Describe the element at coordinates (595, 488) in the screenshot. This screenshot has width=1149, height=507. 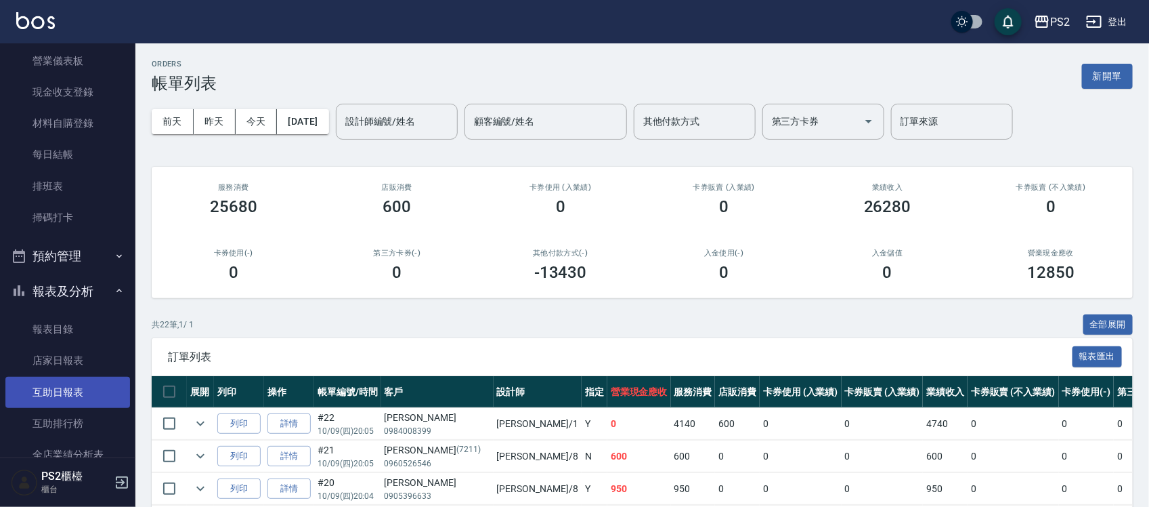
I see `td: Y` at that location.